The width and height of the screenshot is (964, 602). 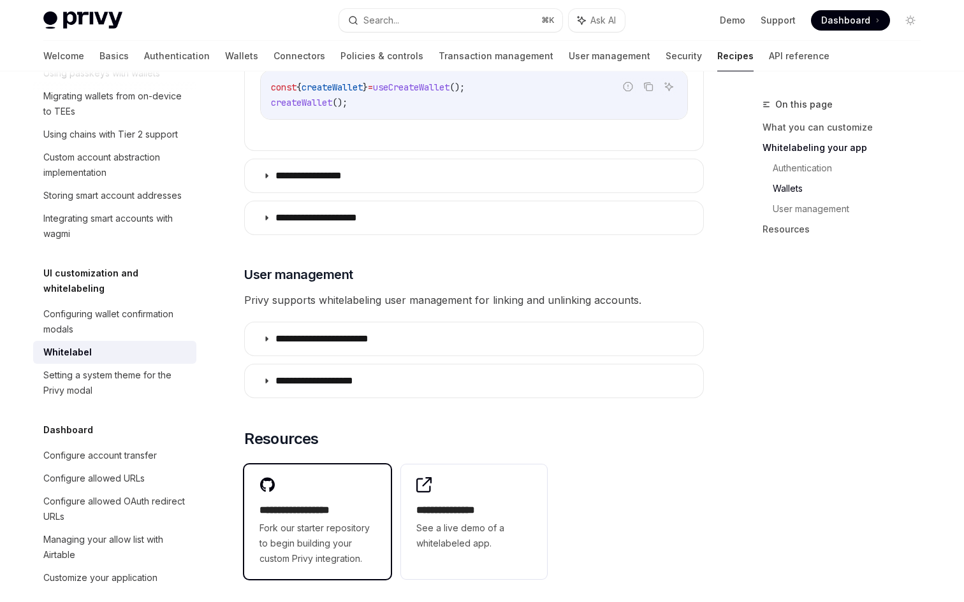 I want to click on button: Search...⌘K, so click(x=451, y=20).